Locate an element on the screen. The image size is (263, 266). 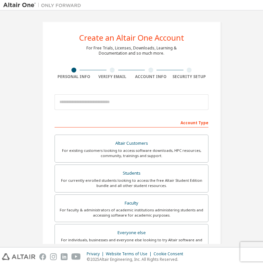
div: Create an Altair One Account is located at coordinates (132, 38).